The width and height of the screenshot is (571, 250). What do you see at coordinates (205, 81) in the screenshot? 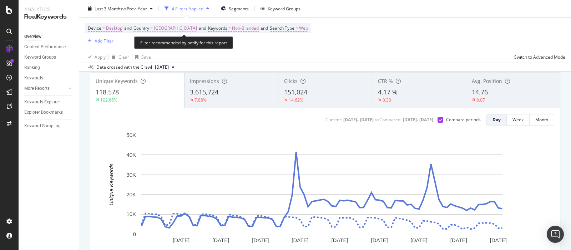
I see `span: Impressions` at bounding box center [205, 81].